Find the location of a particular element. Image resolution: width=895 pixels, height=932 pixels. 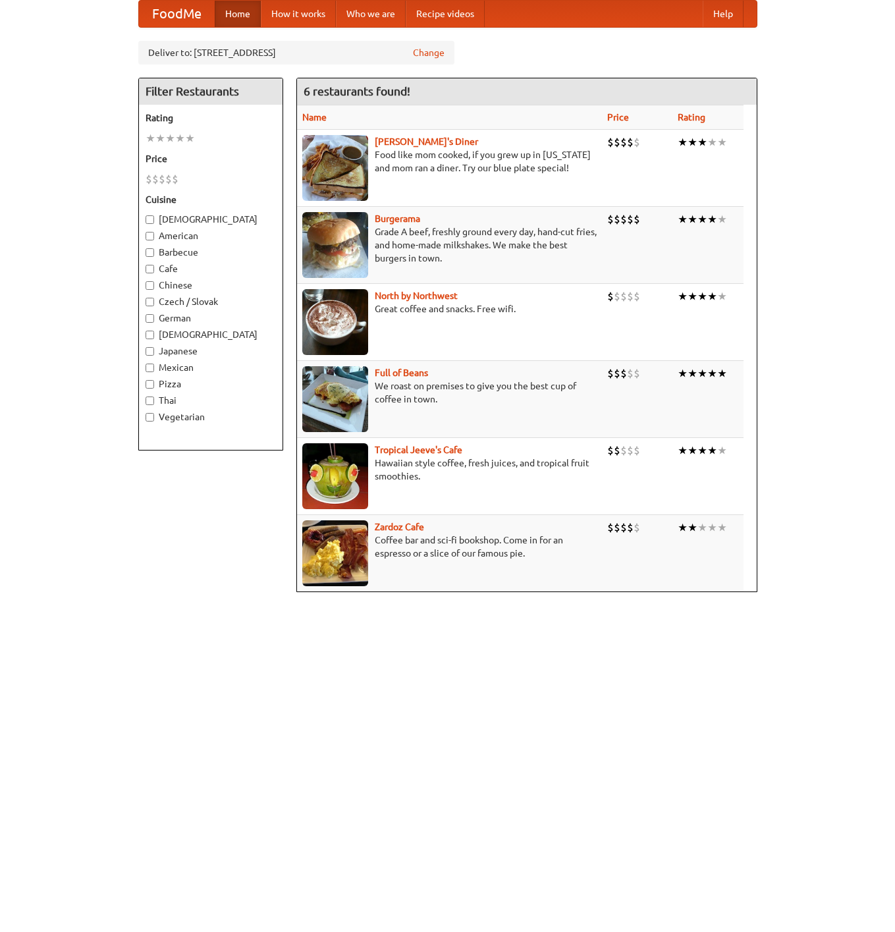

input: German is located at coordinates (150, 318).